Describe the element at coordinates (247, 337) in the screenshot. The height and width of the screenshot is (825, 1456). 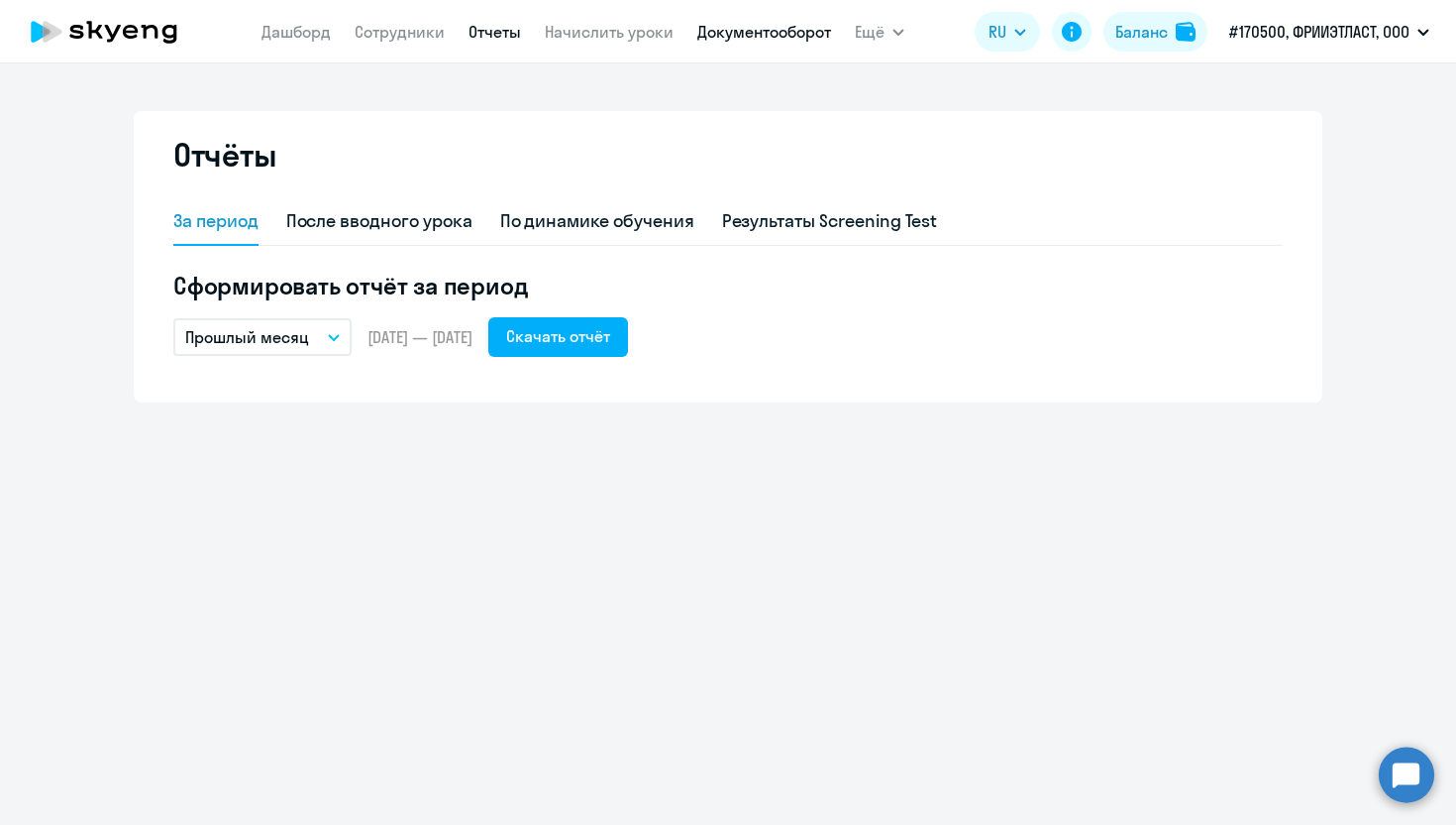
I see `p: Прошлый месяц` at that location.